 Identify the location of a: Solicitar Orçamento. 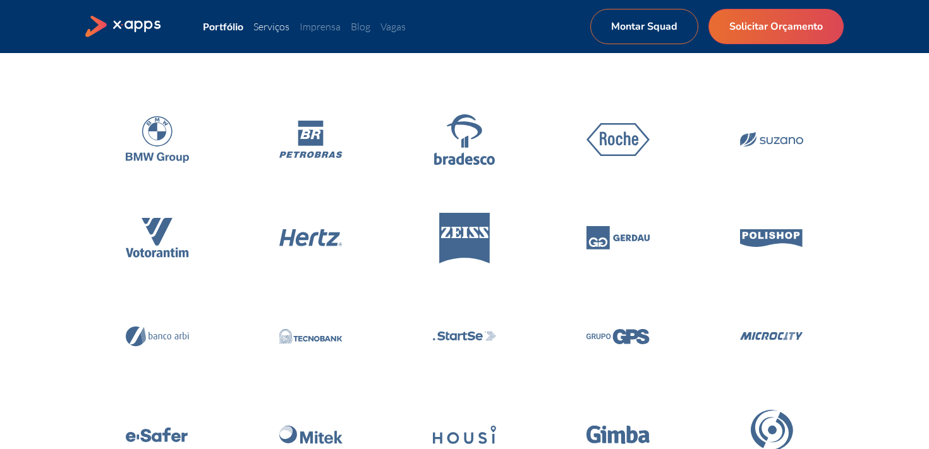
(776, 27).